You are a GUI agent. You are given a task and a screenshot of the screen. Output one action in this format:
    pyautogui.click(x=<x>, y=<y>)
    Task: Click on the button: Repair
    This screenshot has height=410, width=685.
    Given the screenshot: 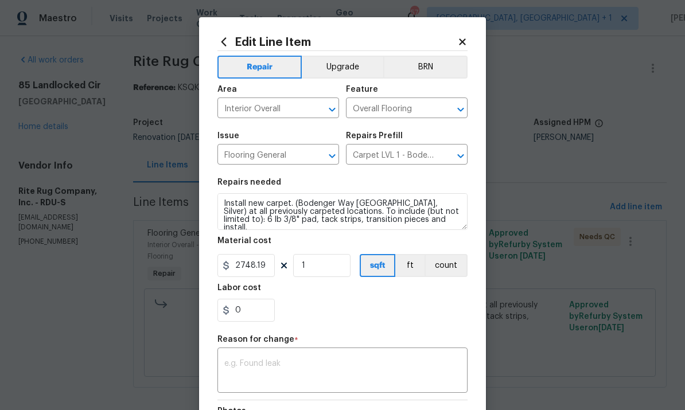 What is the action you would take?
    pyautogui.click(x=259, y=67)
    